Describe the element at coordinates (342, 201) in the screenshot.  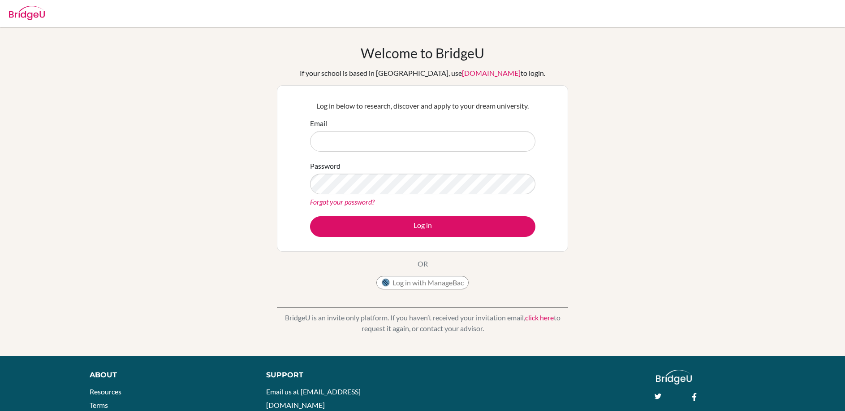
I see `a: Forgot your password?` at that location.